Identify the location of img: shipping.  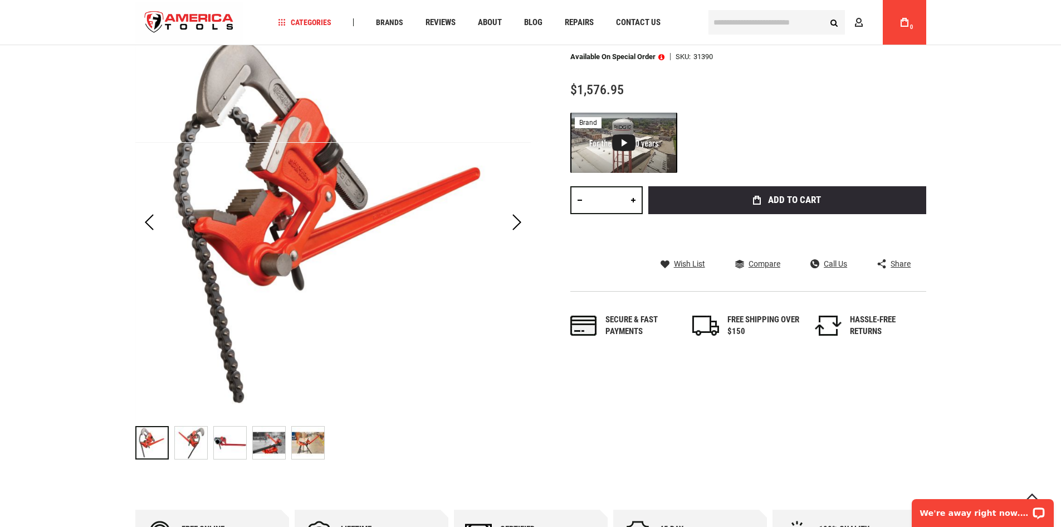
(706, 325).